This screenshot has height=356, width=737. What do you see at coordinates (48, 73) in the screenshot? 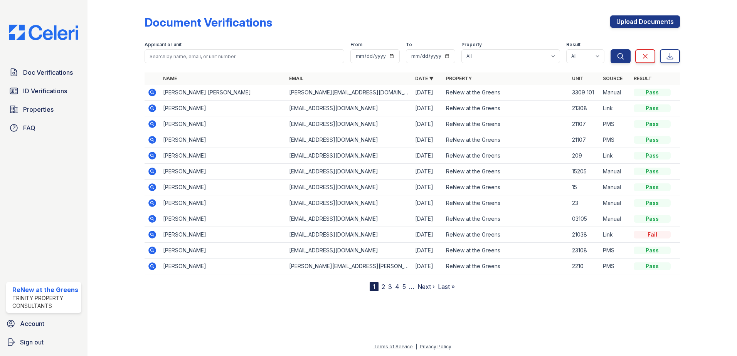
I see `span: Doc Verifications` at bounding box center [48, 73].